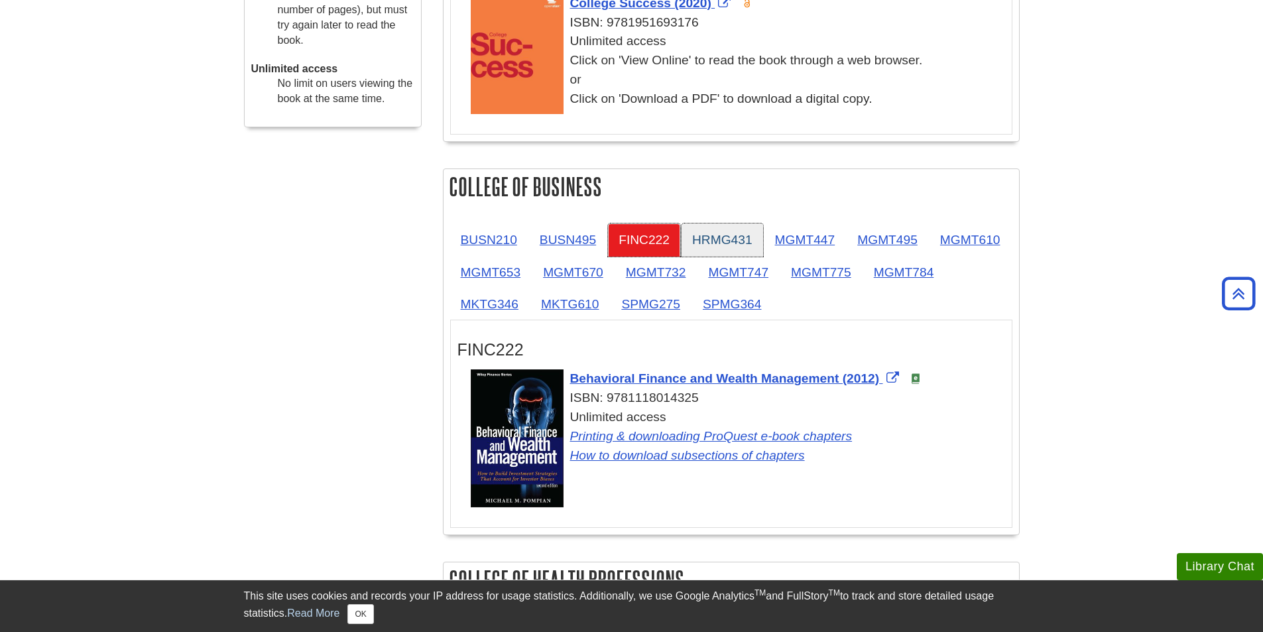  What do you see at coordinates (313, 612) in the screenshot?
I see `a: Read More` at bounding box center [313, 612].